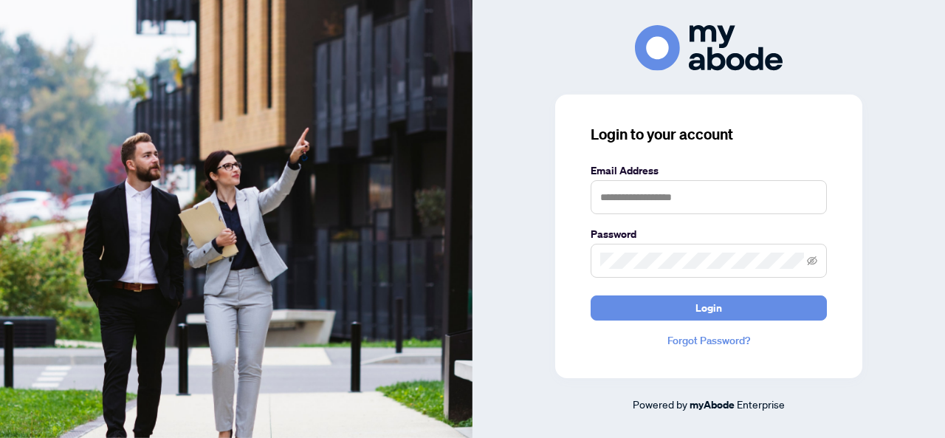  I want to click on span: Powered by, so click(660, 404).